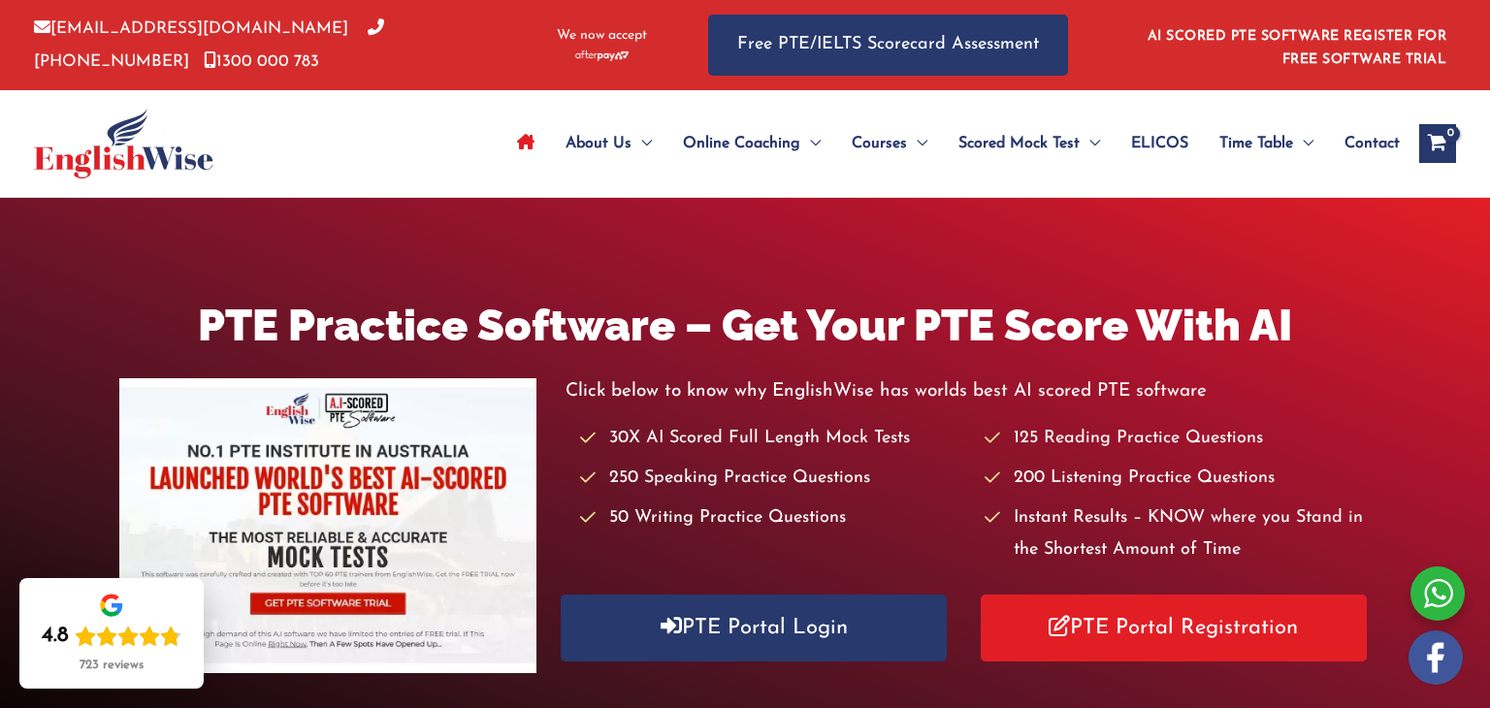 The width and height of the screenshot is (1490, 708). I want to click on a: Contact, so click(1364, 144).